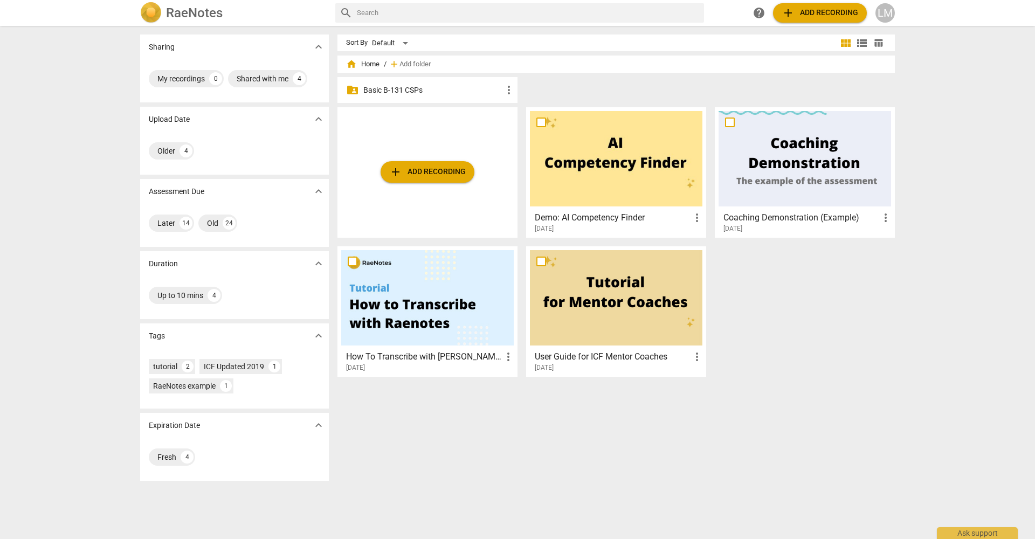  Describe the element at coordinates (216, 79) in the screenshot. I see `div: 0` at that location.